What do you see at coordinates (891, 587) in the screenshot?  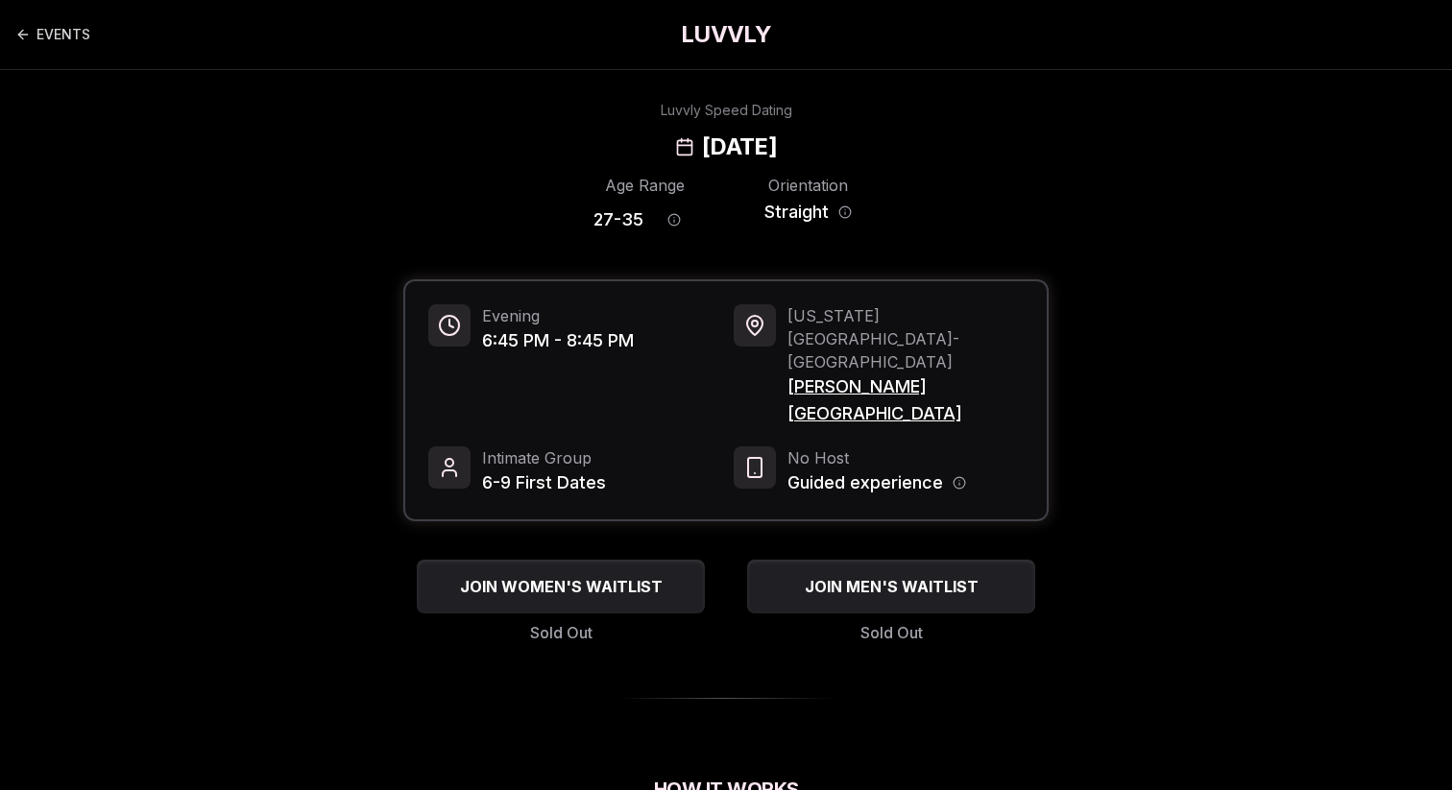 I see `button: JOIN MEN'S WAITLIST - Sold Out` at bounding box center [891, 587].